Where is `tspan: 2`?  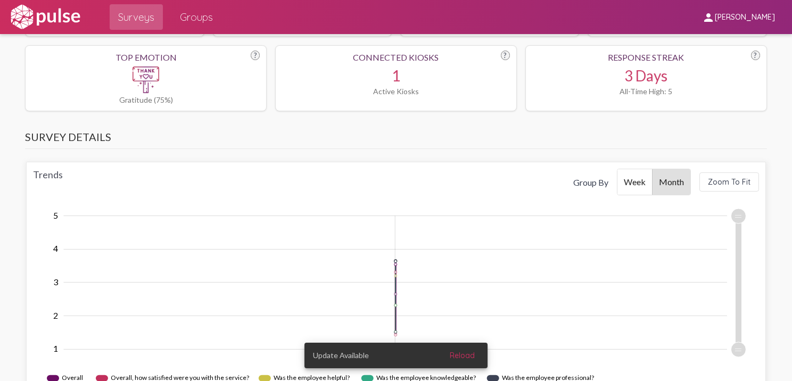
tspan: 2 is located at coordinates (55, 315).